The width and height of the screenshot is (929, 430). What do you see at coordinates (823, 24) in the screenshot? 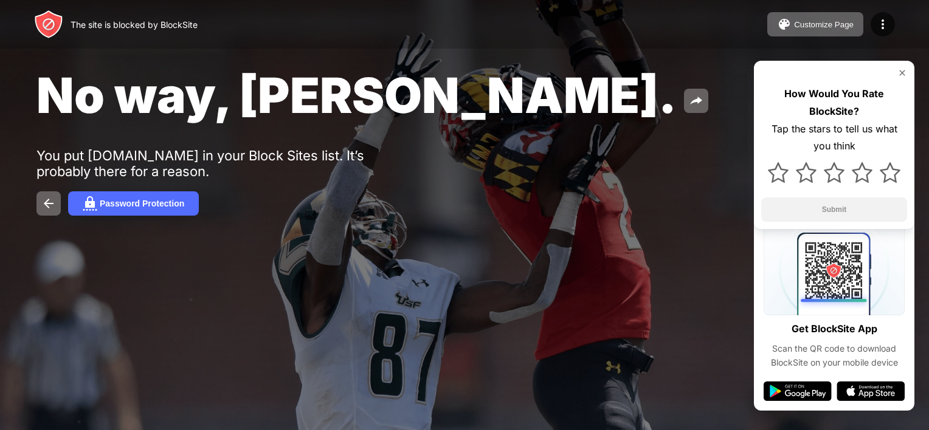
I see `div: Customize Page` at bounding box center [823, 24].